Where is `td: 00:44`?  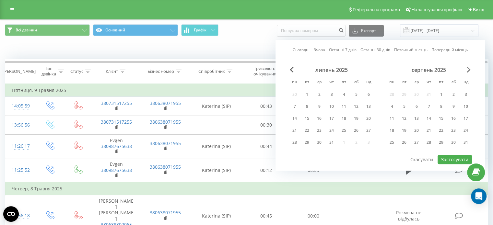 td: 00:44 is located at coordinates (266, 146).